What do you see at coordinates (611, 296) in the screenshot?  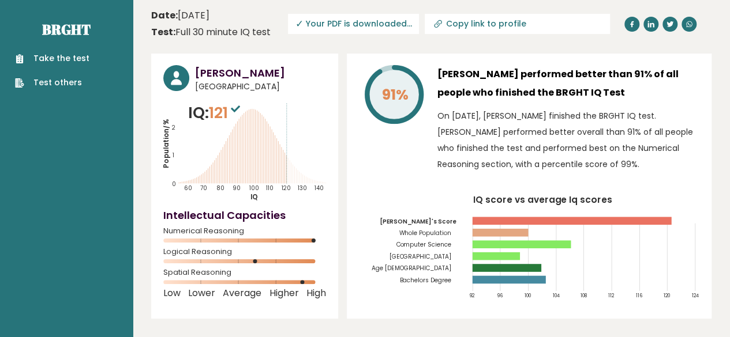 I see `tspan: 112` at bounding box center [611, 296].